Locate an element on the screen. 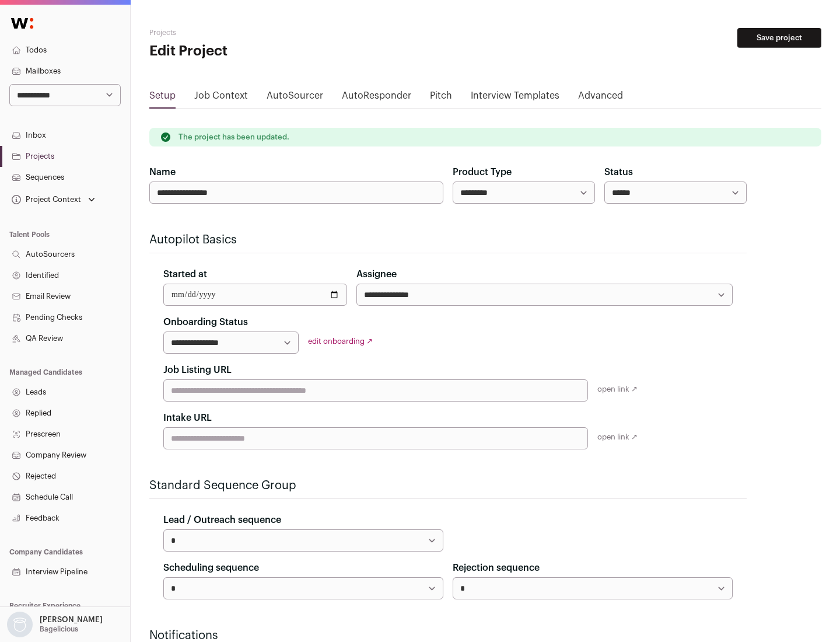 The height and width of the screenshot is (642, 840). a: Advanced is located at coordinates (600, 98).